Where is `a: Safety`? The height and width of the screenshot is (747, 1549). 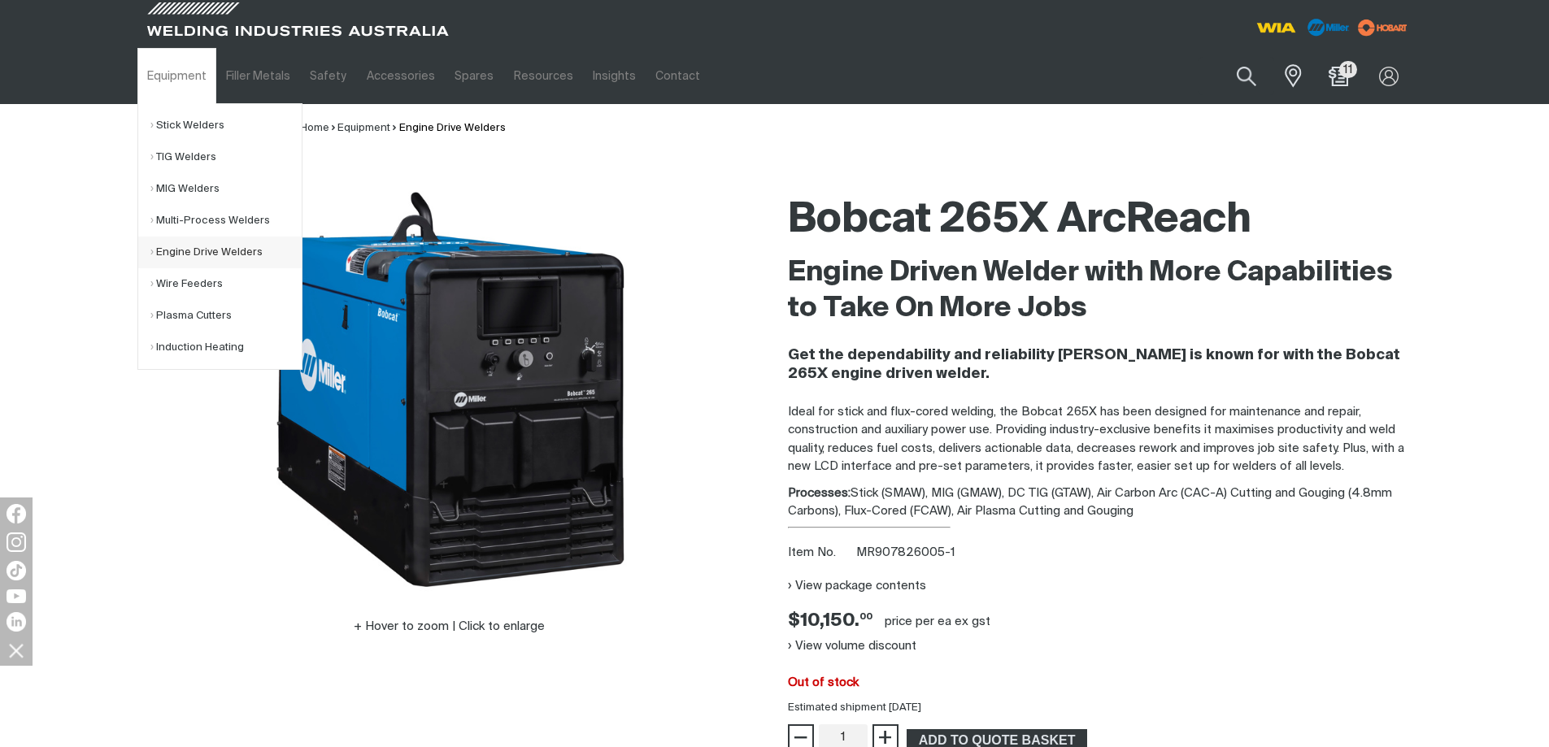
a: Safety is located at coordinates (328, 76).